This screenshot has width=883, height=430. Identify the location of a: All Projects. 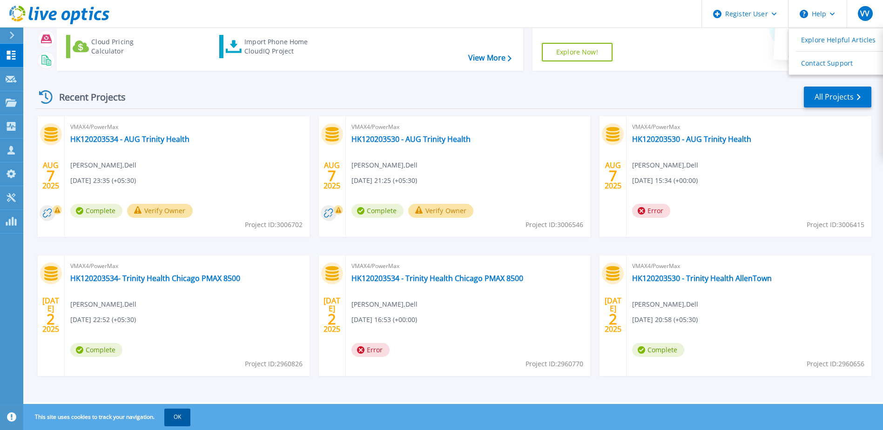
(837, 97).